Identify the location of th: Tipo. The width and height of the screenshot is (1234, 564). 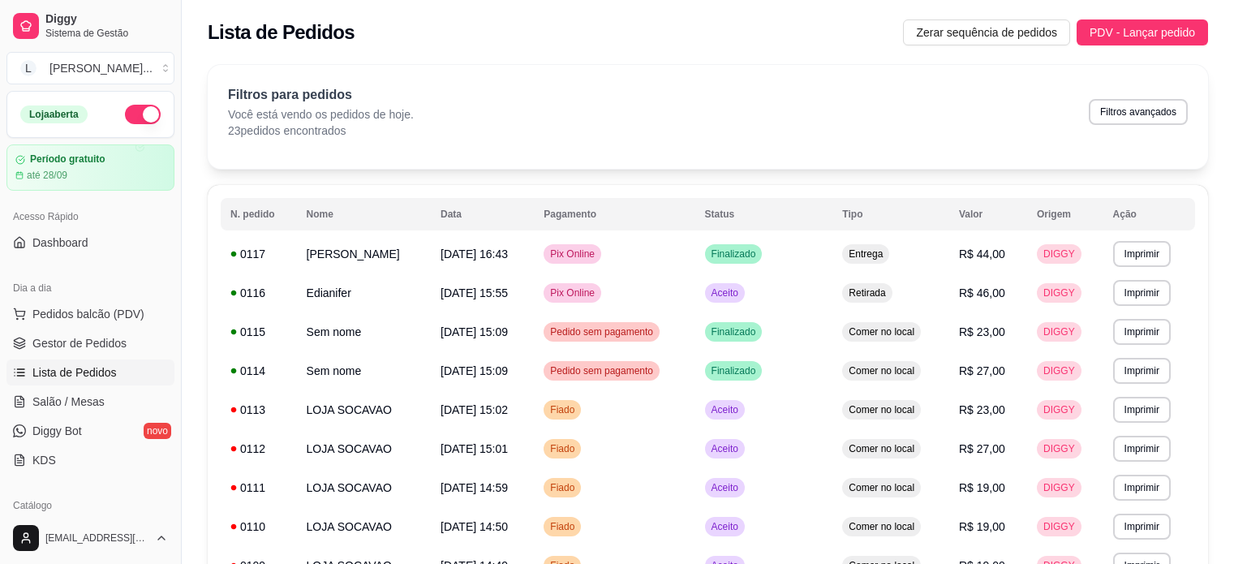
(891, 214).